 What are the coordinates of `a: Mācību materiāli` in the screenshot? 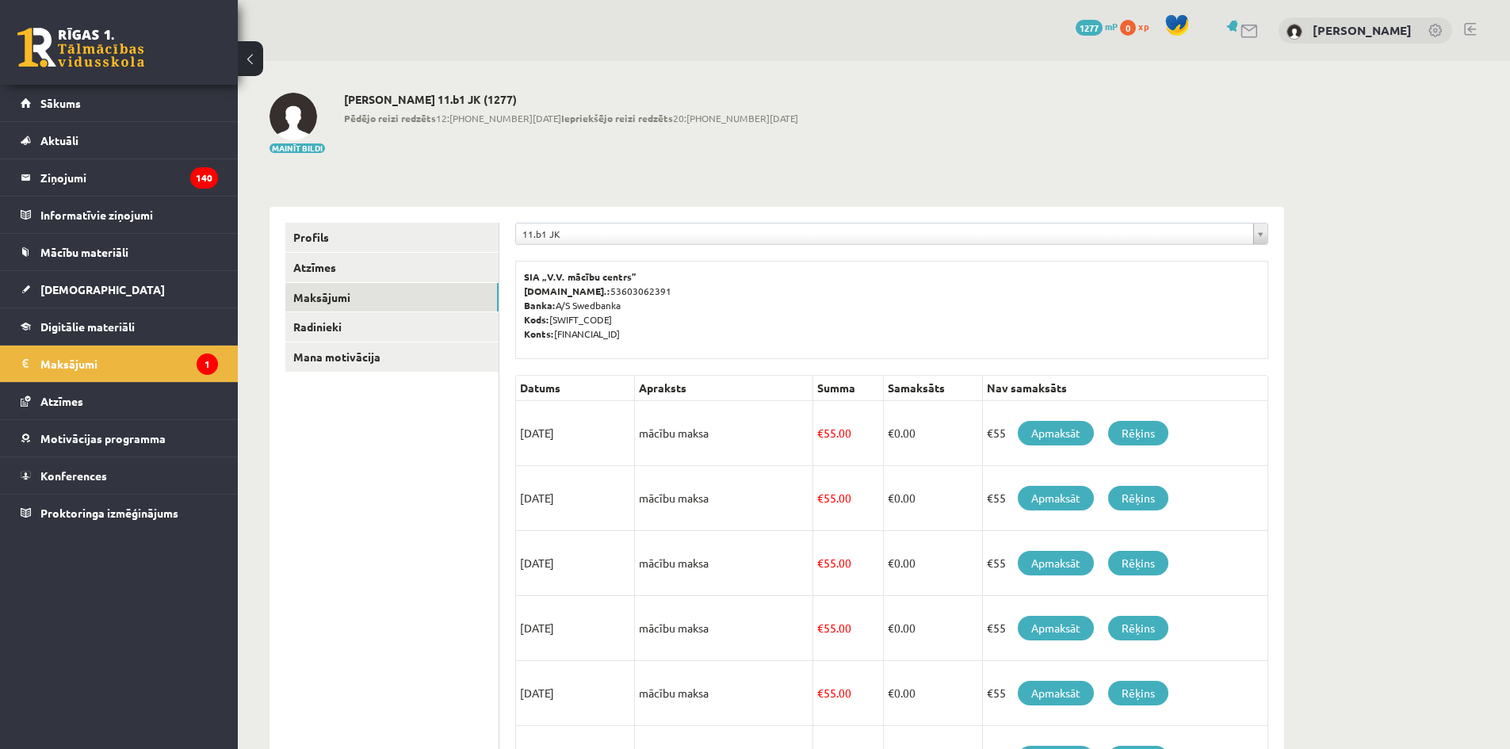 It's located at (119, 252).